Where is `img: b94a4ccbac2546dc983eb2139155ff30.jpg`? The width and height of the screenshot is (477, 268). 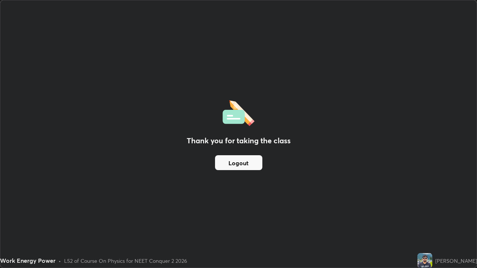
img: b94a4ccbac2546dc983eb2139155ff30.jpg is located at coordinates (425, 261).